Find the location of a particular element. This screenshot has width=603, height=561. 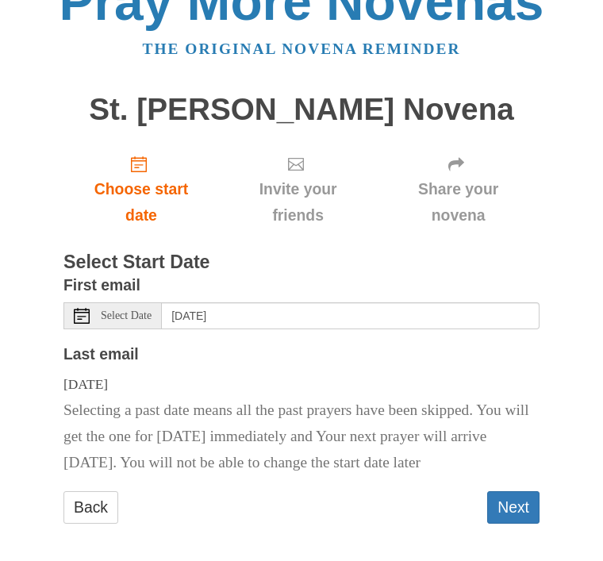

label: Last email is located at coordinates (101, 354).